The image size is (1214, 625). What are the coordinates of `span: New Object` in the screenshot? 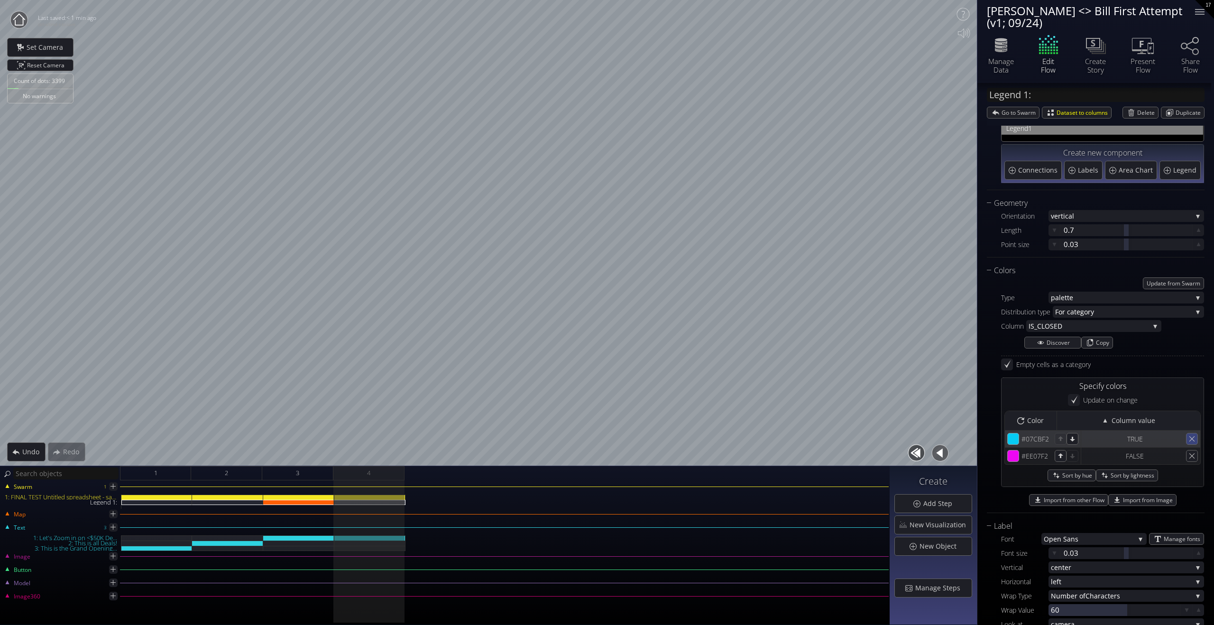 It's located at (940, 546).